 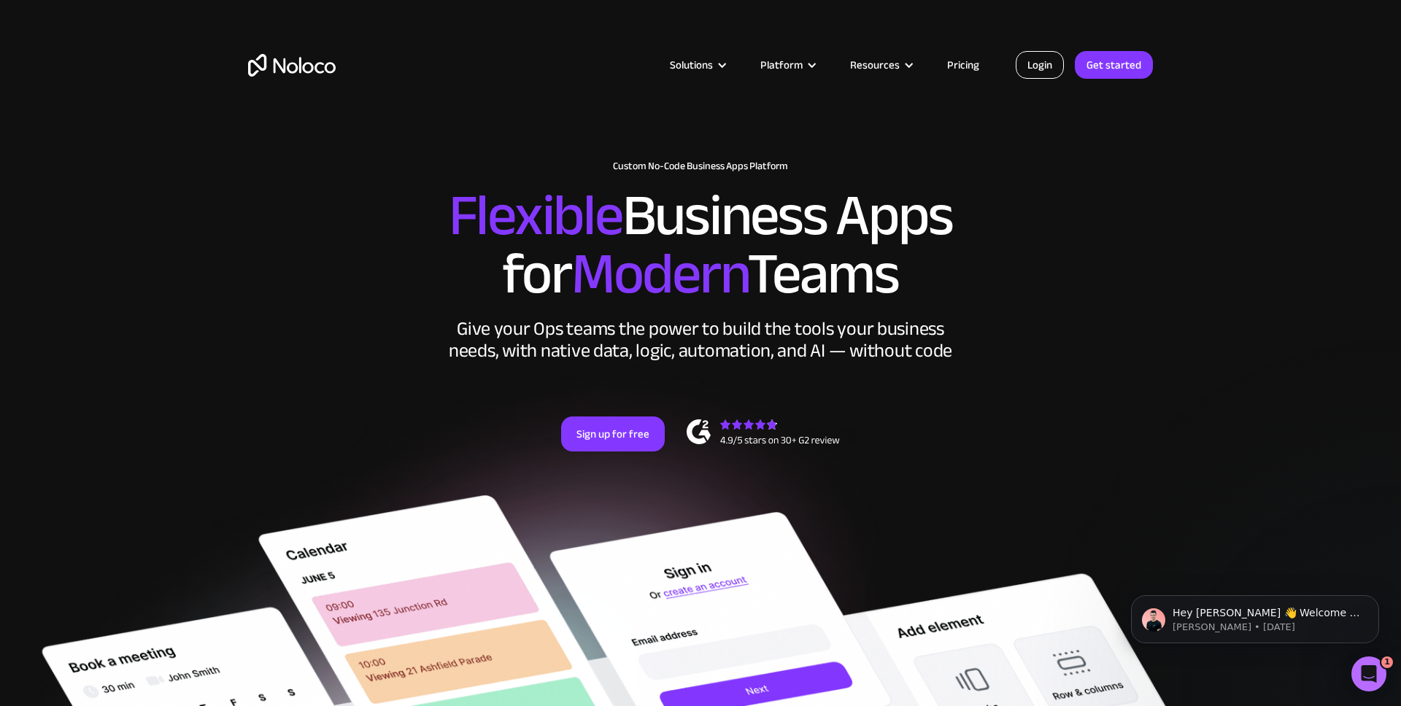 I want to click on p: Message from Darragh, sent 75w ago, so click(x=158, y=63).